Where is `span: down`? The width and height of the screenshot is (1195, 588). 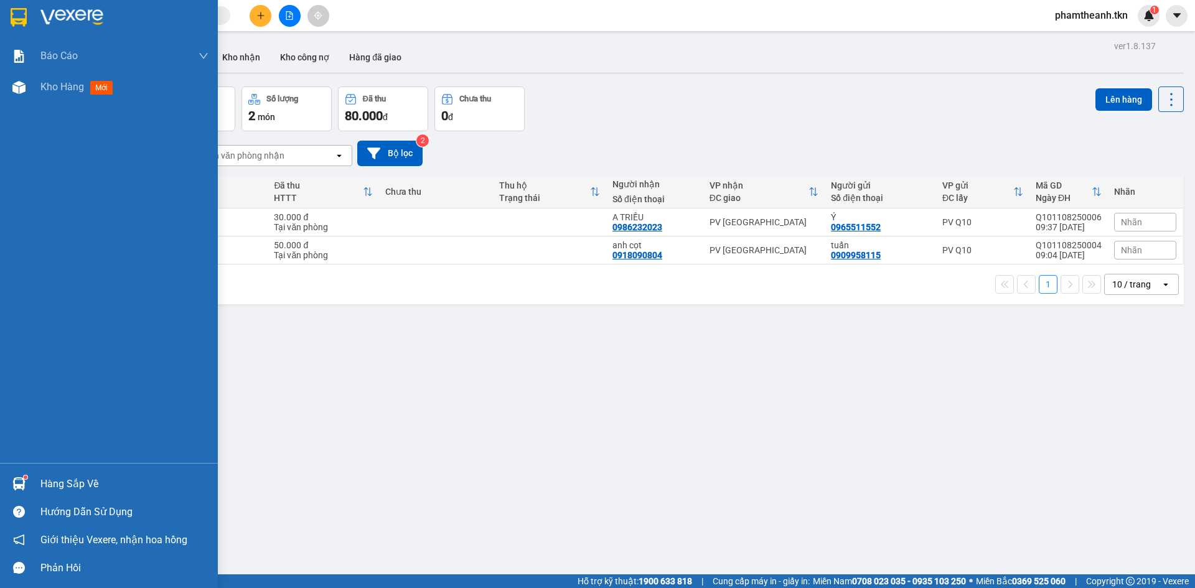
span: down is located at coordinates (203, 56).